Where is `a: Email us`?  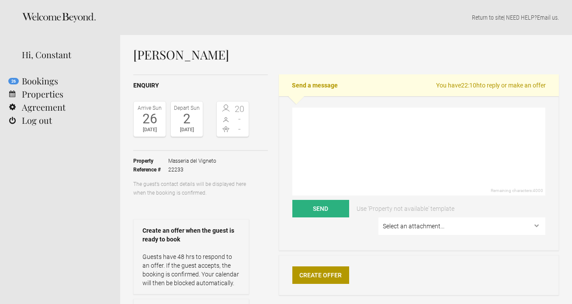
a: Email us is located at coordinates (547, 17).